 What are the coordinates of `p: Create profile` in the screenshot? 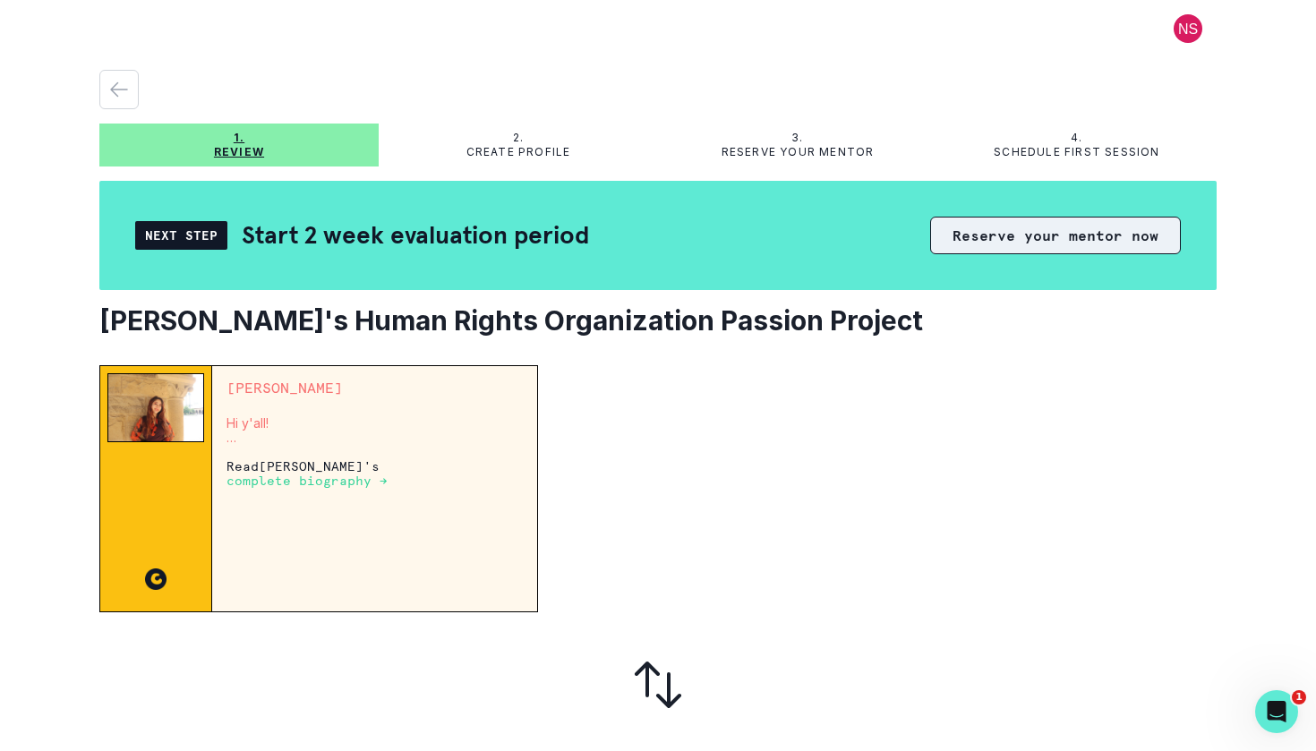 It's located at (518, 152).